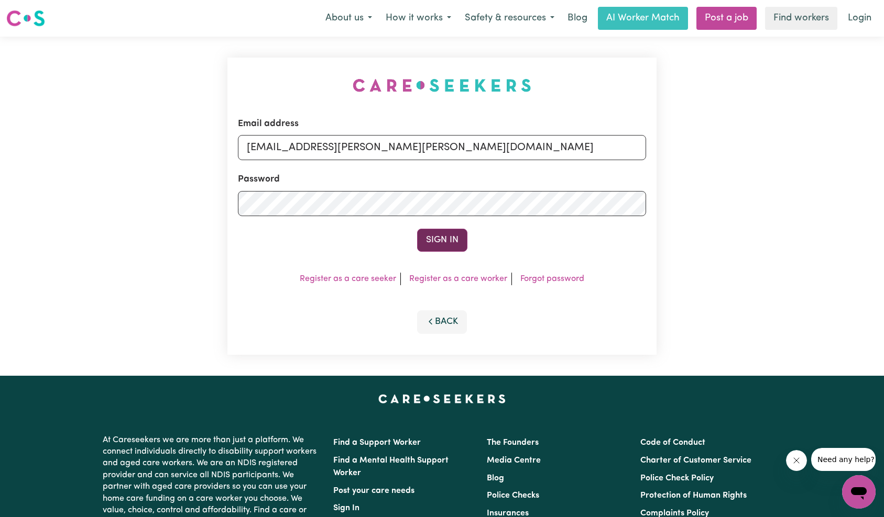 The height and width of the screenshot is (517, 884). I want to click on a: Police Checks, so click(513, 496).